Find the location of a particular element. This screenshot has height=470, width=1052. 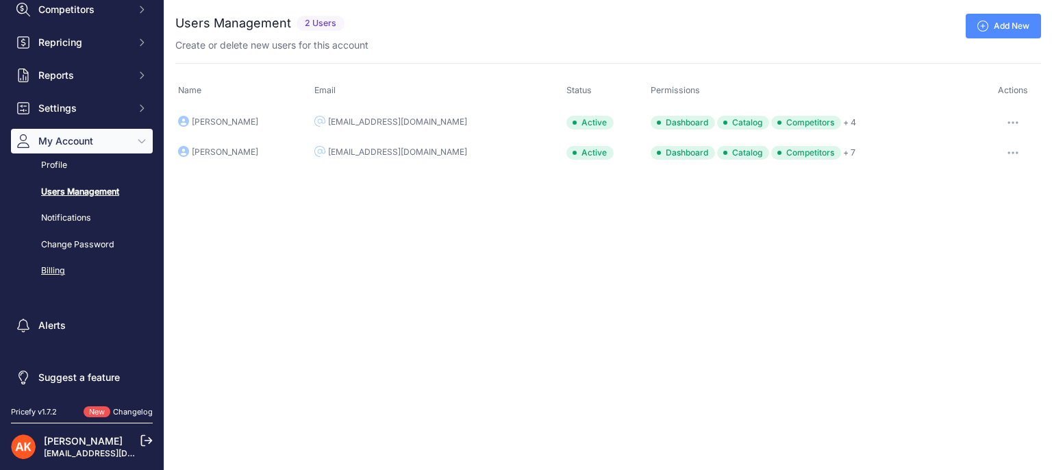

a: Changelog is located at coordinates (133, 412).